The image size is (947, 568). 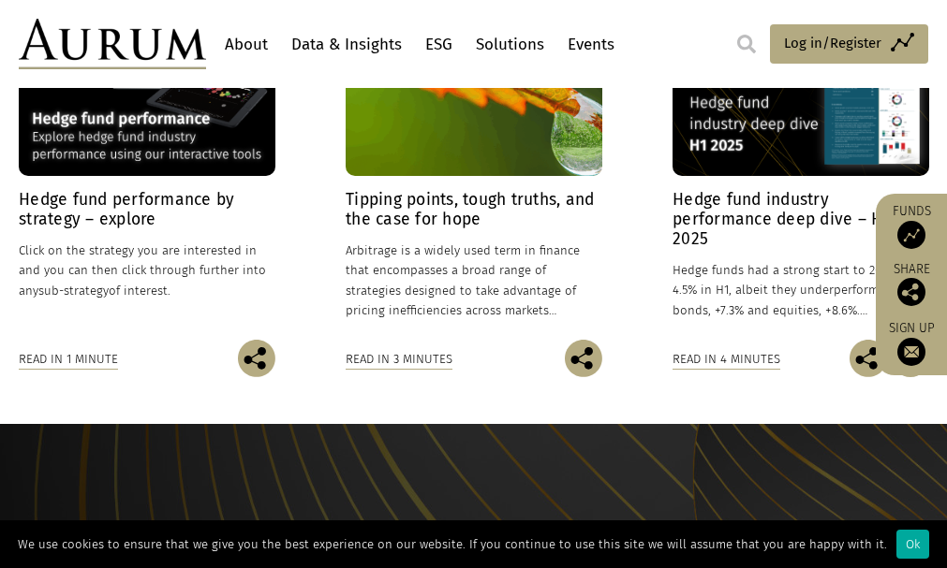 What do you see at coordinates (912, 544) in the screenshot?
I see `div: Ok` at bounding box center [912, 544].